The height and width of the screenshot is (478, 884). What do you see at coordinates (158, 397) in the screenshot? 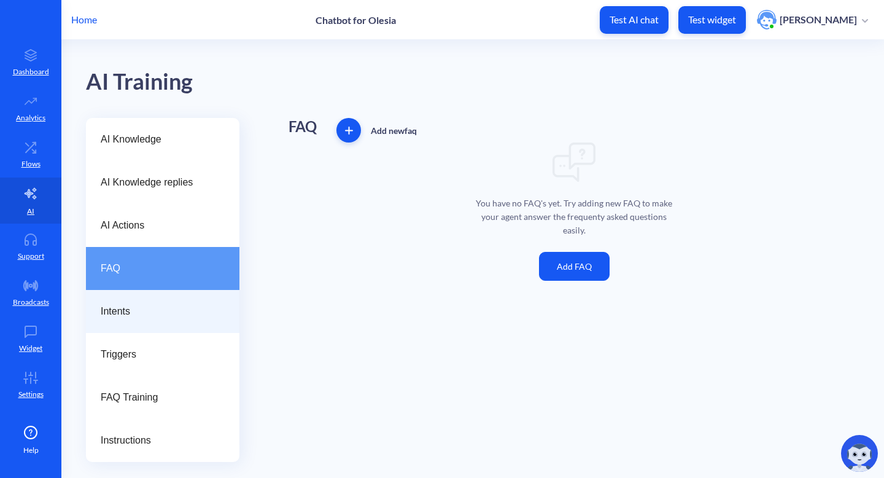
I see `span: FAQ Training` at bounding box center [158, 397].